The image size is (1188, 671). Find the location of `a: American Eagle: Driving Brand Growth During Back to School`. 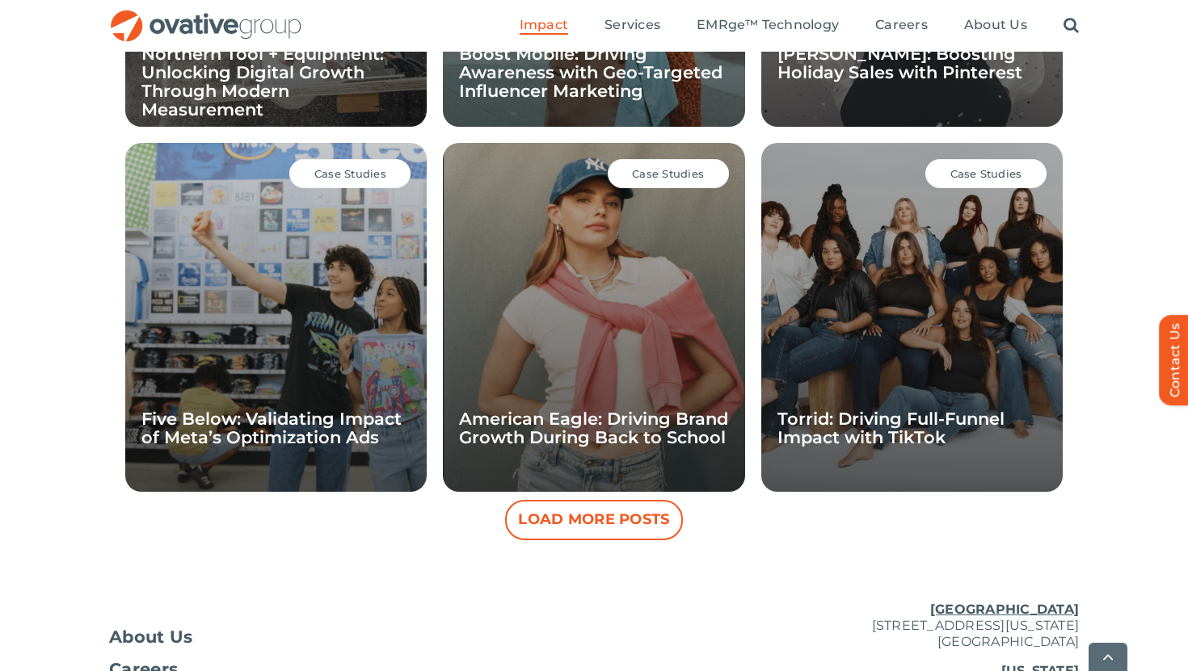

a: American Eagle: Driving Brand Growth During Back to School is located at coordinates (593, 428).